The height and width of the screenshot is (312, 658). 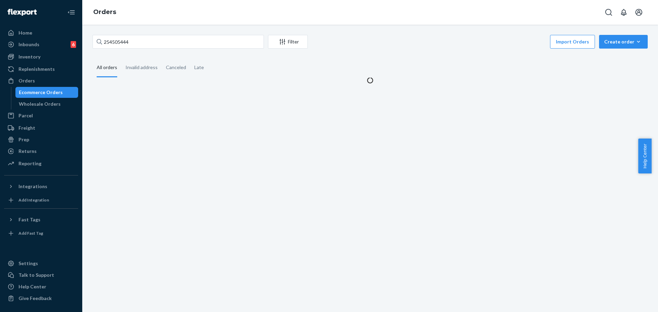 I want to click on div: Ecommerce Orders, so click(x=41, y=92).